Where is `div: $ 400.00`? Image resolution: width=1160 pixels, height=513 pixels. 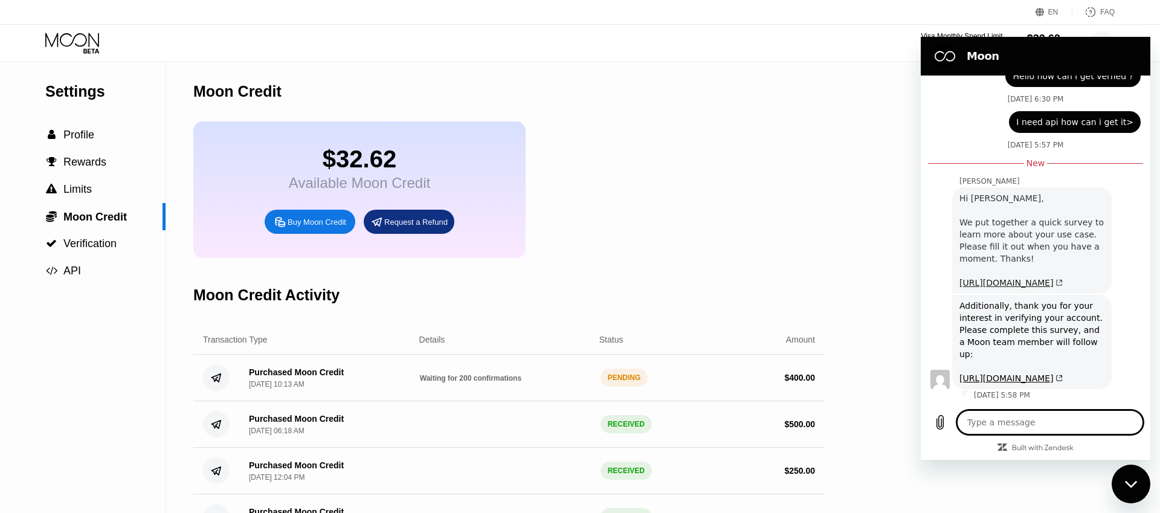
div: $ 400.00 is located at coordinates (800, 378).